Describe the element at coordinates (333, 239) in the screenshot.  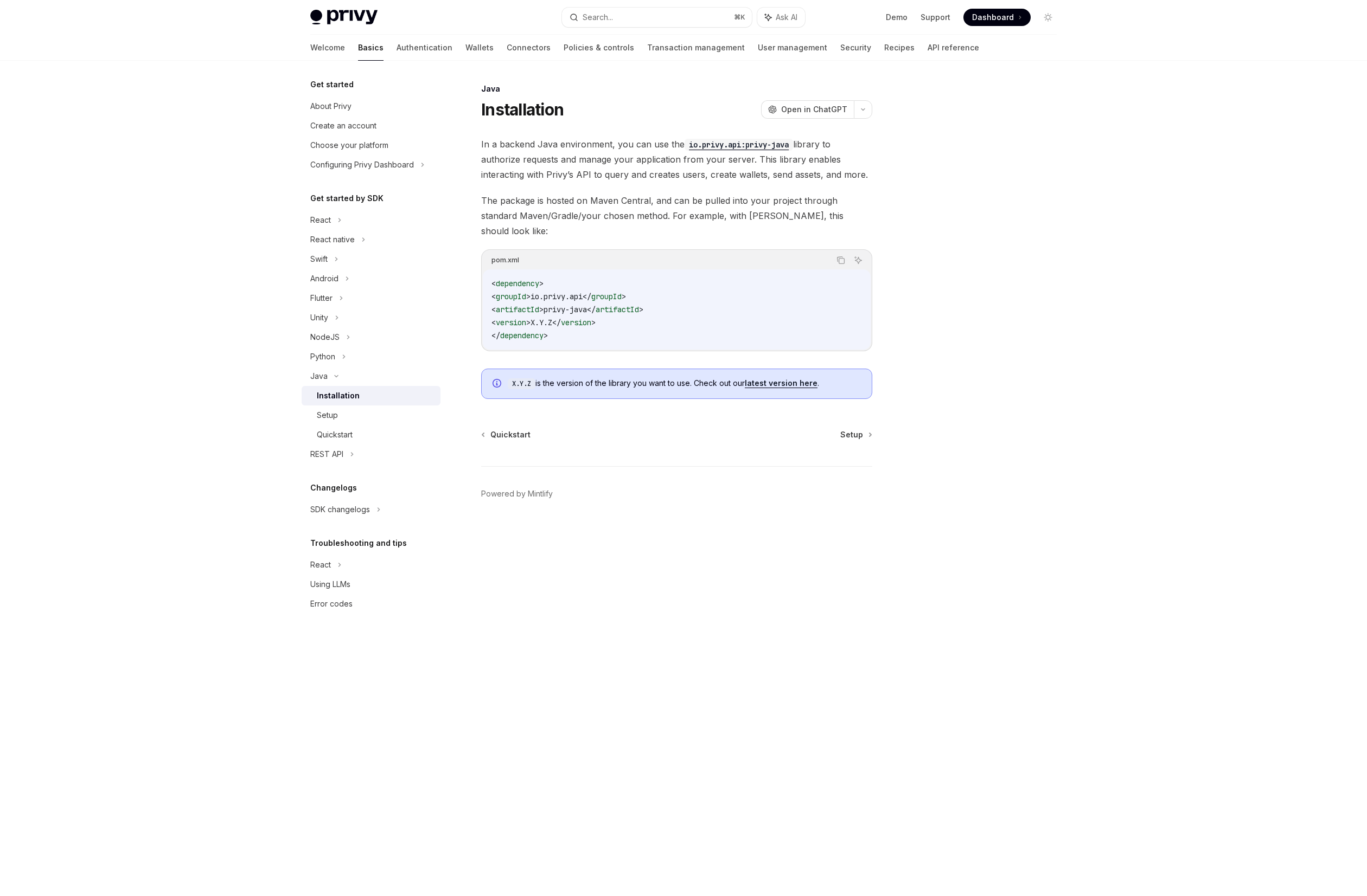
I see `div: React native` at that location.